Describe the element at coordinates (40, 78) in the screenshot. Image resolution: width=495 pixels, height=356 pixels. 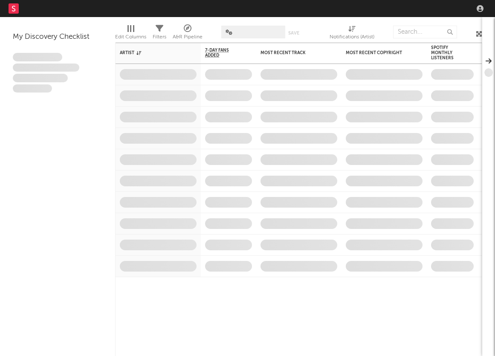
I see `span: Praesent ac interdum` at that location.